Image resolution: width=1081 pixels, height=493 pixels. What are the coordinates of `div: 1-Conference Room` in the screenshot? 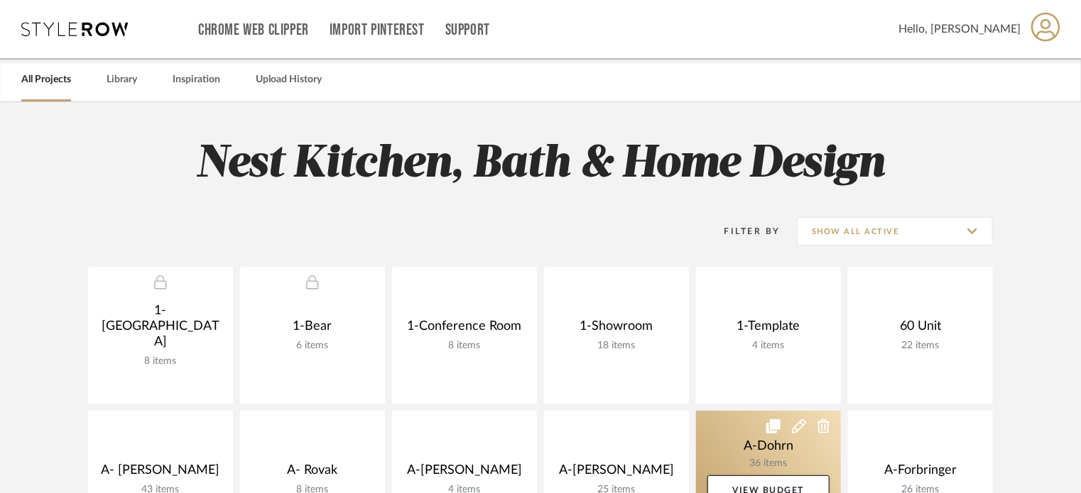 It's located at (464, 329).